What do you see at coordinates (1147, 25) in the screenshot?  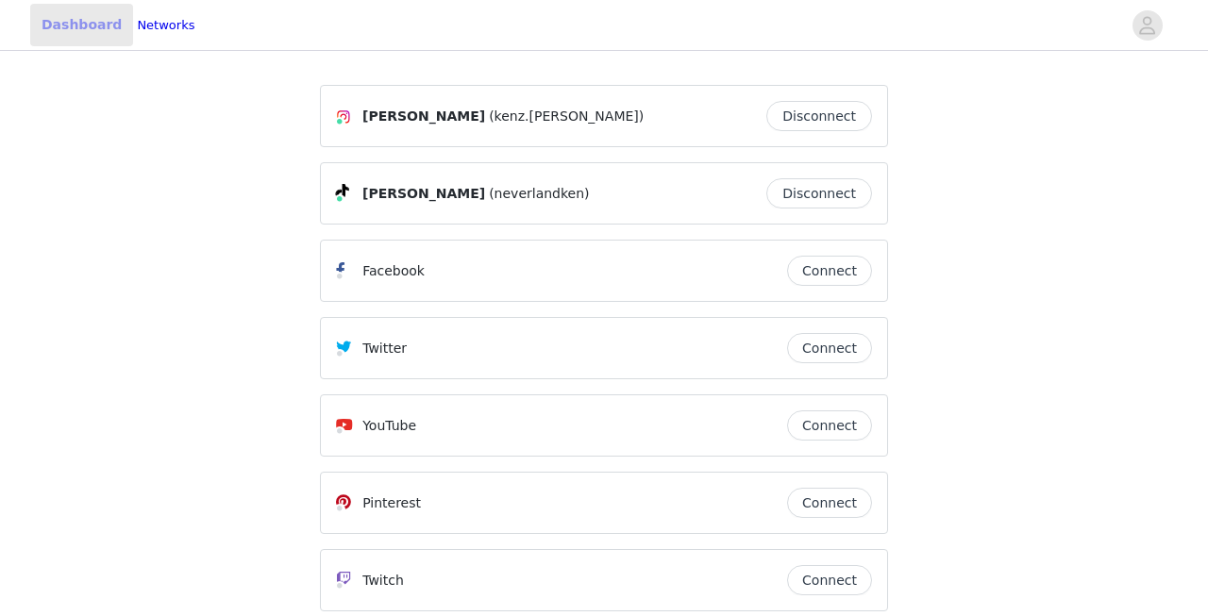 I see `div: avatar` at bounding box center [1147, 25].